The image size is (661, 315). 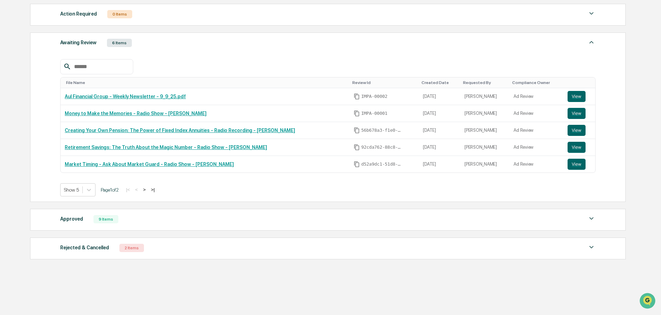 What do you see at coordinates (69, 56) in the screenshot?
I see `div: Start new chat` at bounding box center [69, 56].